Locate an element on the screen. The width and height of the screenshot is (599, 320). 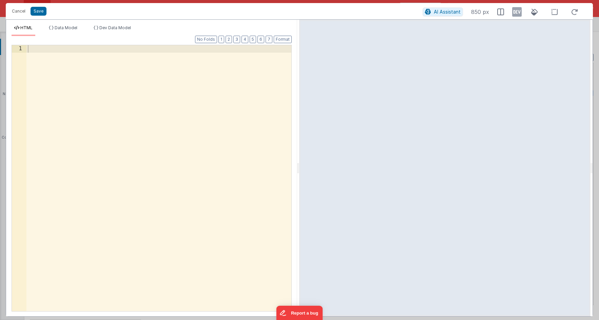
button: Save is located at coordinates (38, 11).